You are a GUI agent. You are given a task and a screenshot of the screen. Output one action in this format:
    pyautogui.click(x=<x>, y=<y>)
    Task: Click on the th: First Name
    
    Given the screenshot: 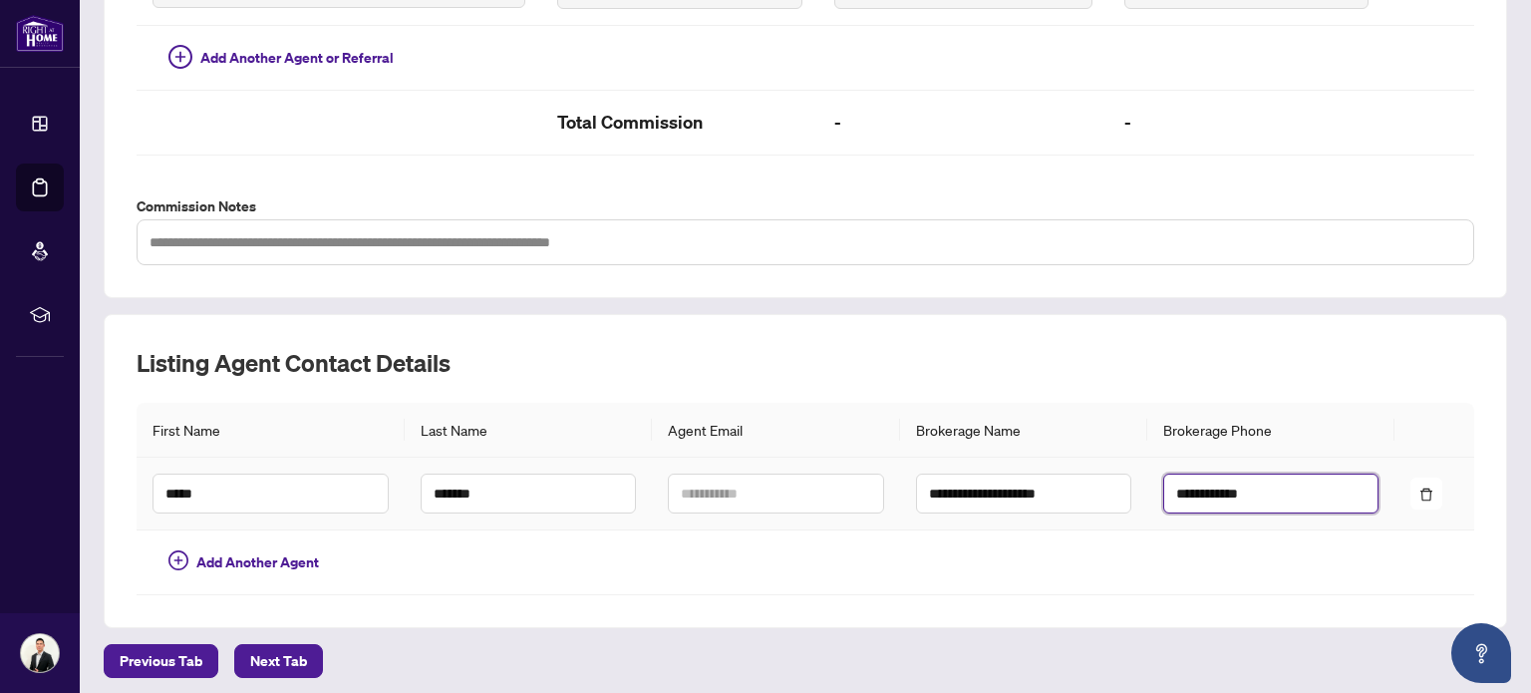 What is the action you would take?
    pyautogui.click(x=270, y=430)
    